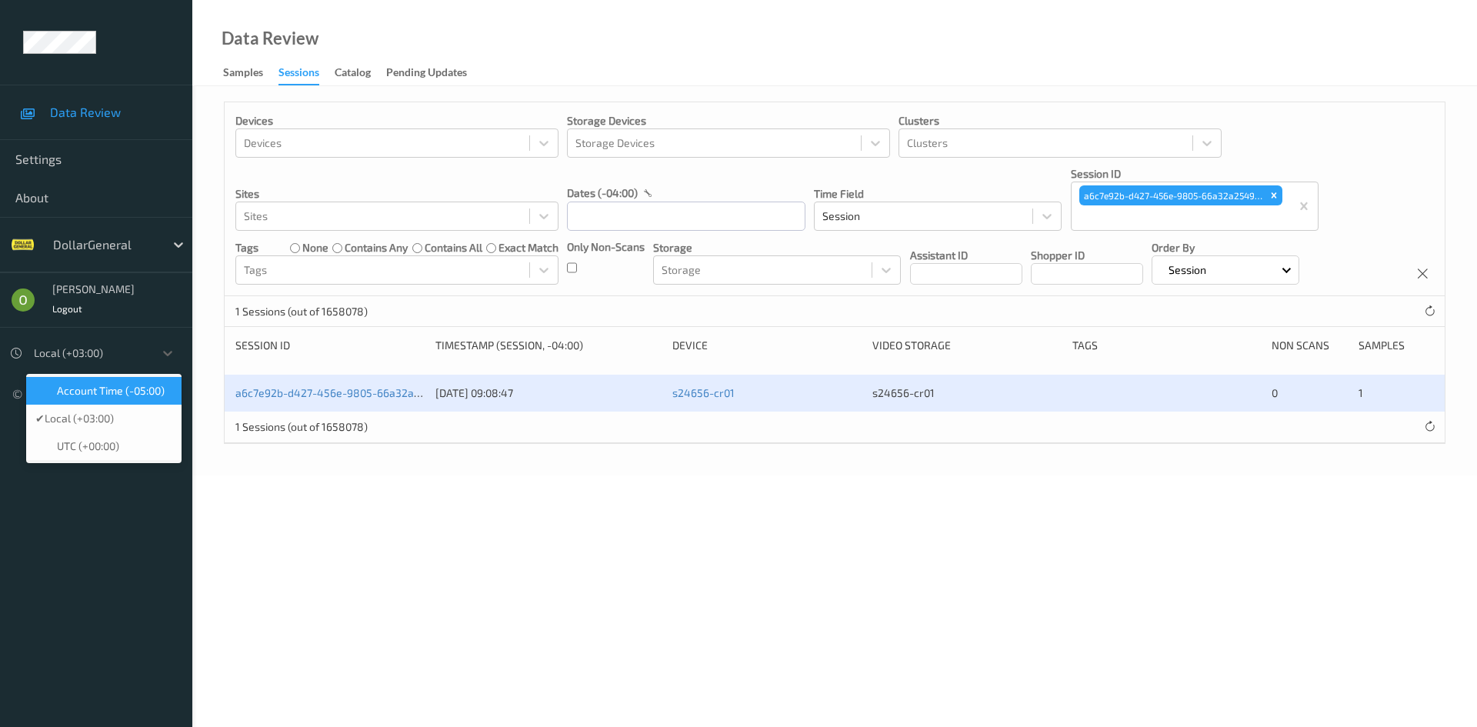 The image size is (1477, 727). What do you see at coordinates (330, 345) in the screenshot?
I see `div: Session ID` at bounding box center [330, 345].